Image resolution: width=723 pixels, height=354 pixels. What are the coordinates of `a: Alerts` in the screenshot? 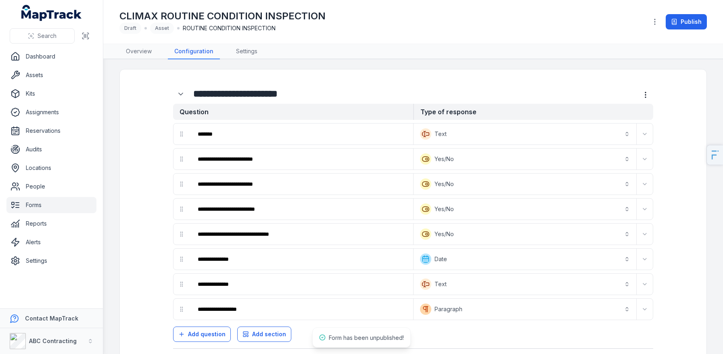 It's located at (51, 242).